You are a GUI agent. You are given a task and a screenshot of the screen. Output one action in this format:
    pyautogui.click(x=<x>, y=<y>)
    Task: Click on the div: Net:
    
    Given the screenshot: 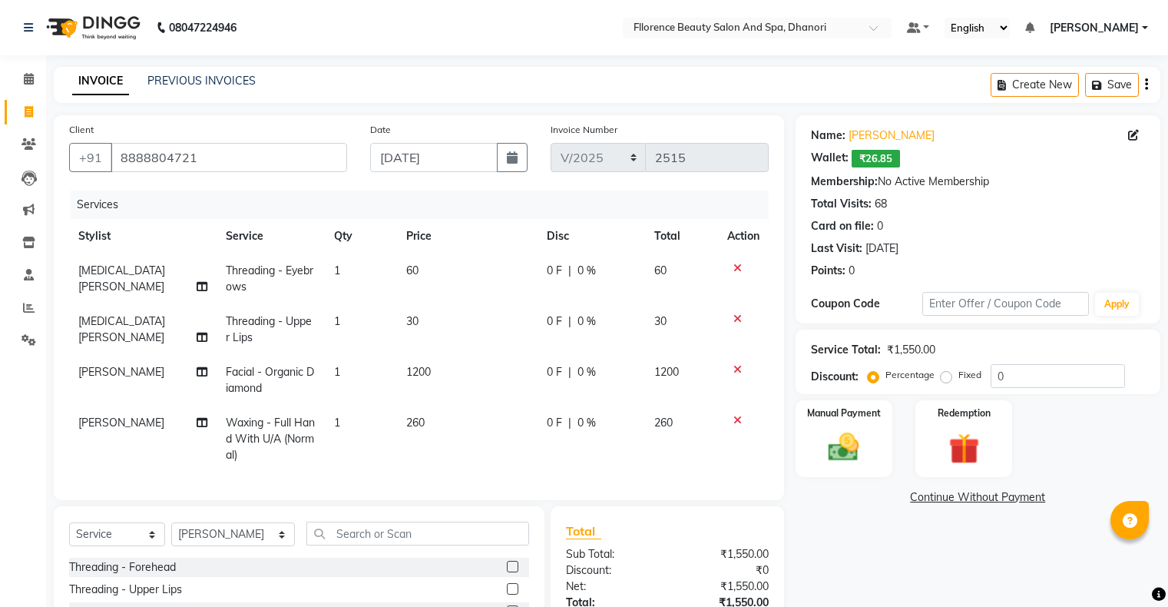 What is the action you would take?
    pyautogui.click(x=611, y=586)
    